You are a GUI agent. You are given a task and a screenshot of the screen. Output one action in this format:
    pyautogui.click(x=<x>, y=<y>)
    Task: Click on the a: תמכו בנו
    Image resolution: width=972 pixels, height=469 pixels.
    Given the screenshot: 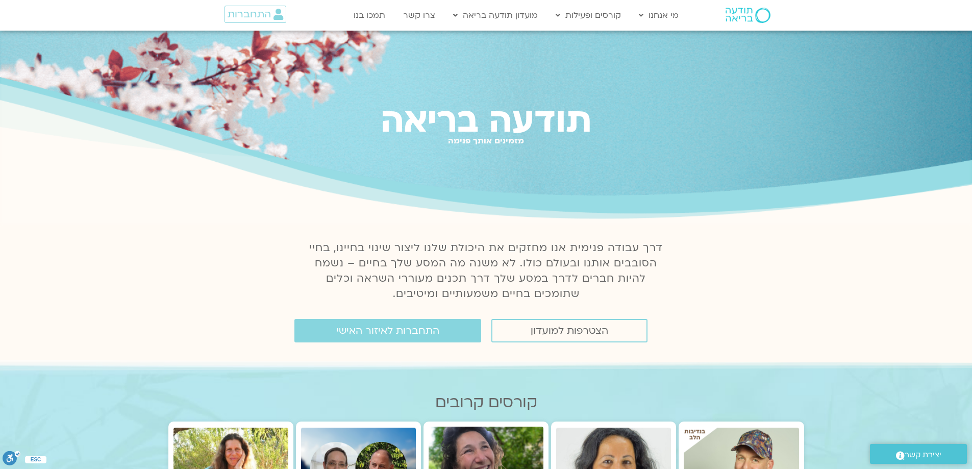 What is the action you would take?
    pyautogui.click(x=369, y=15)
    